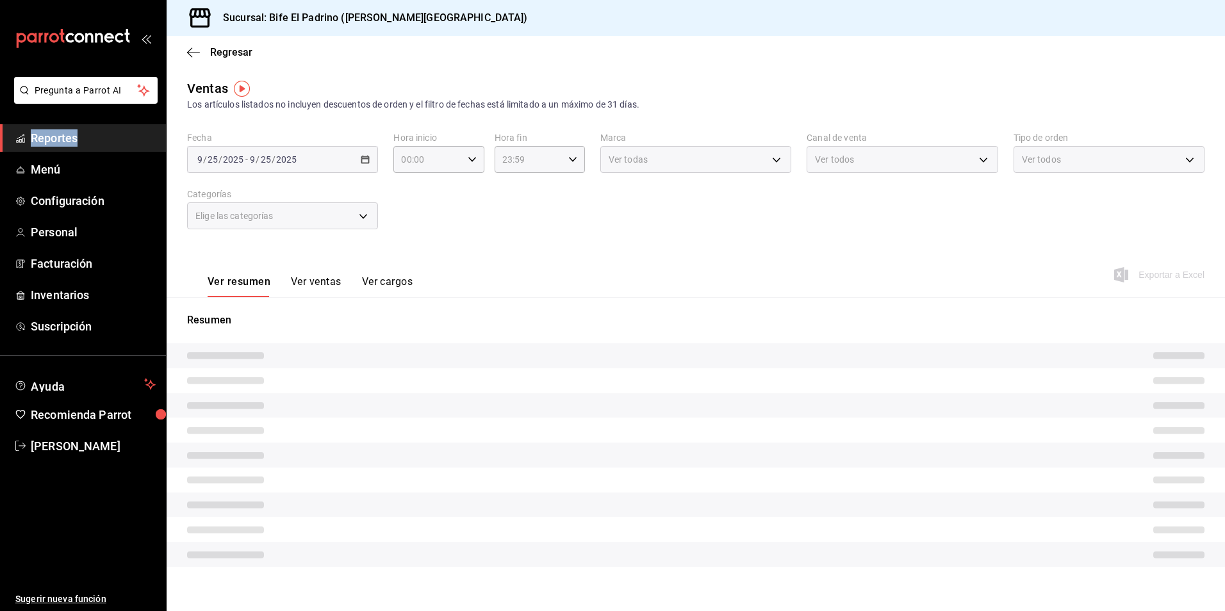 The image size is (1225, 611). Describe the element at coordinates (85, 384) in the screenshot. I see `span: Ayuda` at that location.